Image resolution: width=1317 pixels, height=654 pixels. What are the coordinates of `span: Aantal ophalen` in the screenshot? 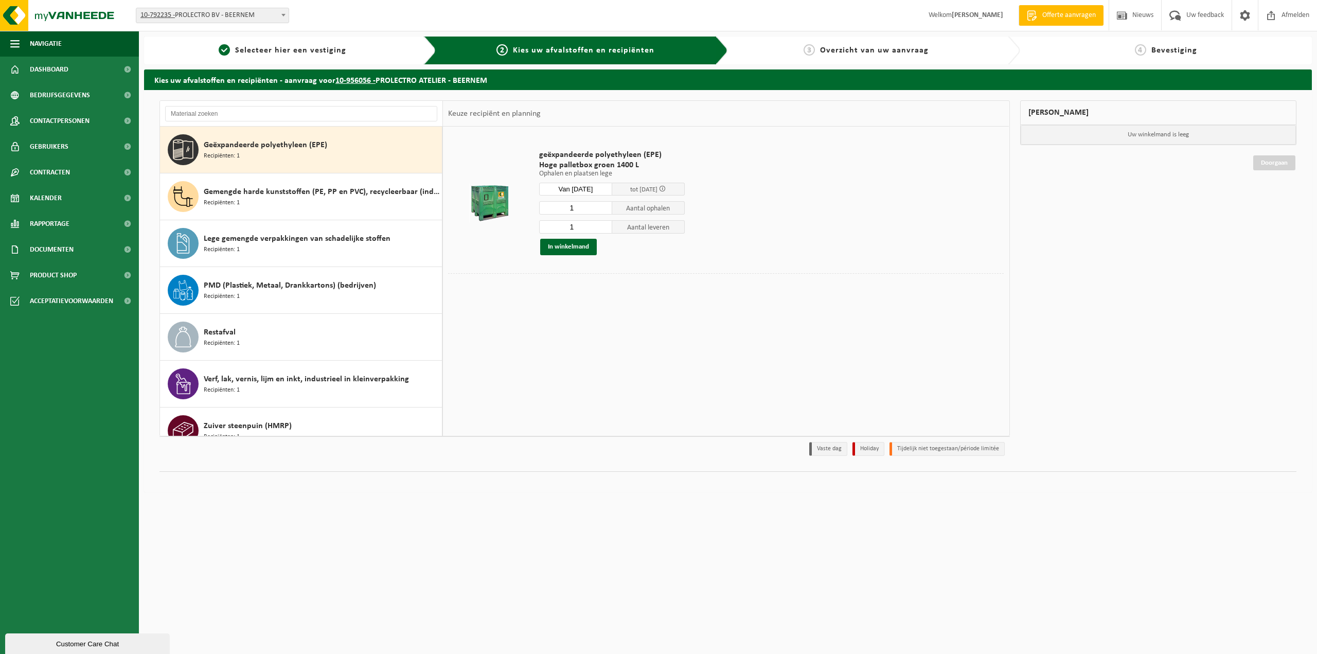 It's located at (649, 208).